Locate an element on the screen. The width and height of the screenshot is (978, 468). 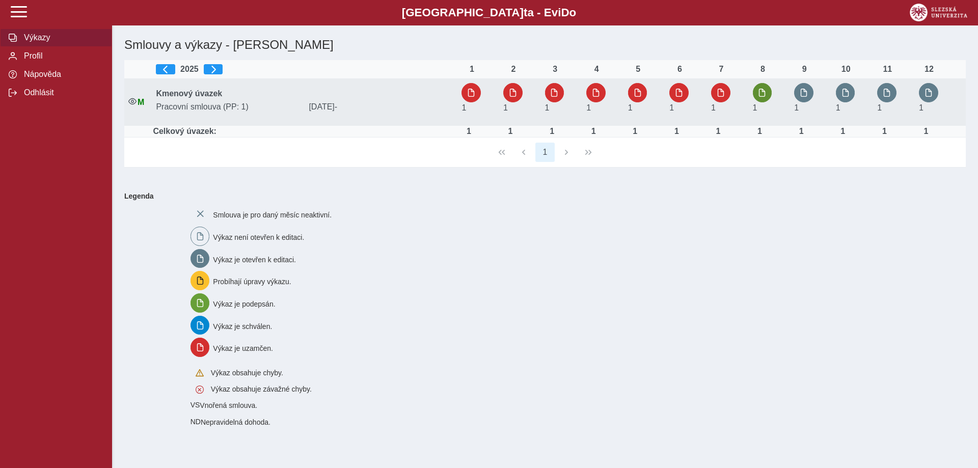
span: Nepravidelná dohoda. is located at coordinates (235, 422).